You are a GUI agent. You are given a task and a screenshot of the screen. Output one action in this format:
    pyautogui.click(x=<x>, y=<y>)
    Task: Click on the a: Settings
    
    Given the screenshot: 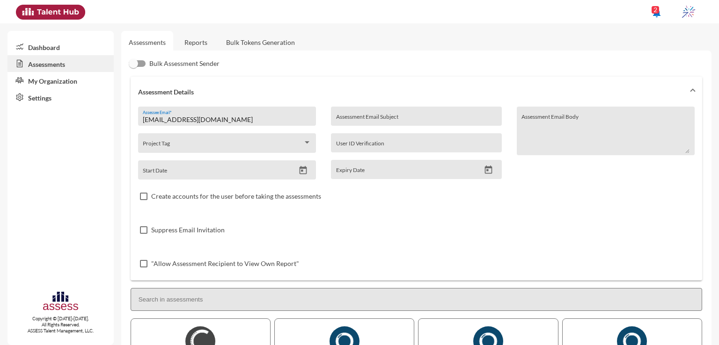 What is the action you would take?
    pyautogui.click(x=60, y=97)
    